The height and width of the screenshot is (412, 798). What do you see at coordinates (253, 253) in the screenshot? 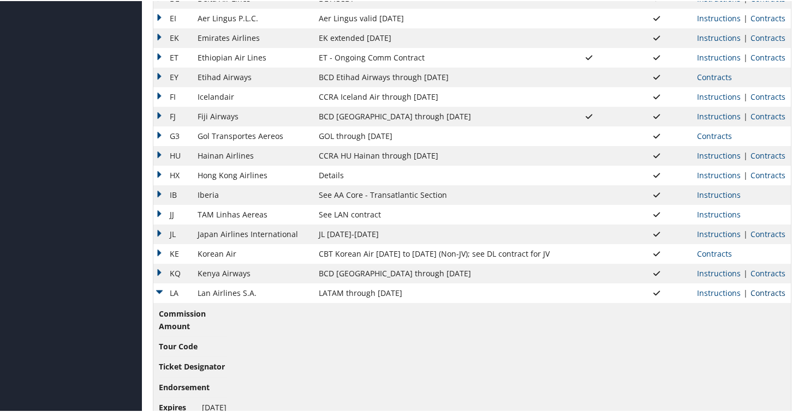
I see `td: Korean Air` at bounding box center [253, 253].